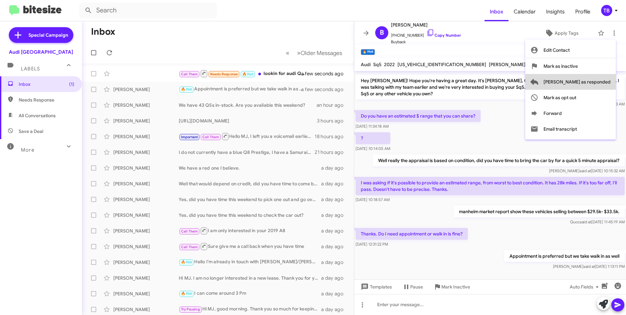 This screenshot has height=315, width=626. I want to click on span: Mark as opt out, so click(560, 98).